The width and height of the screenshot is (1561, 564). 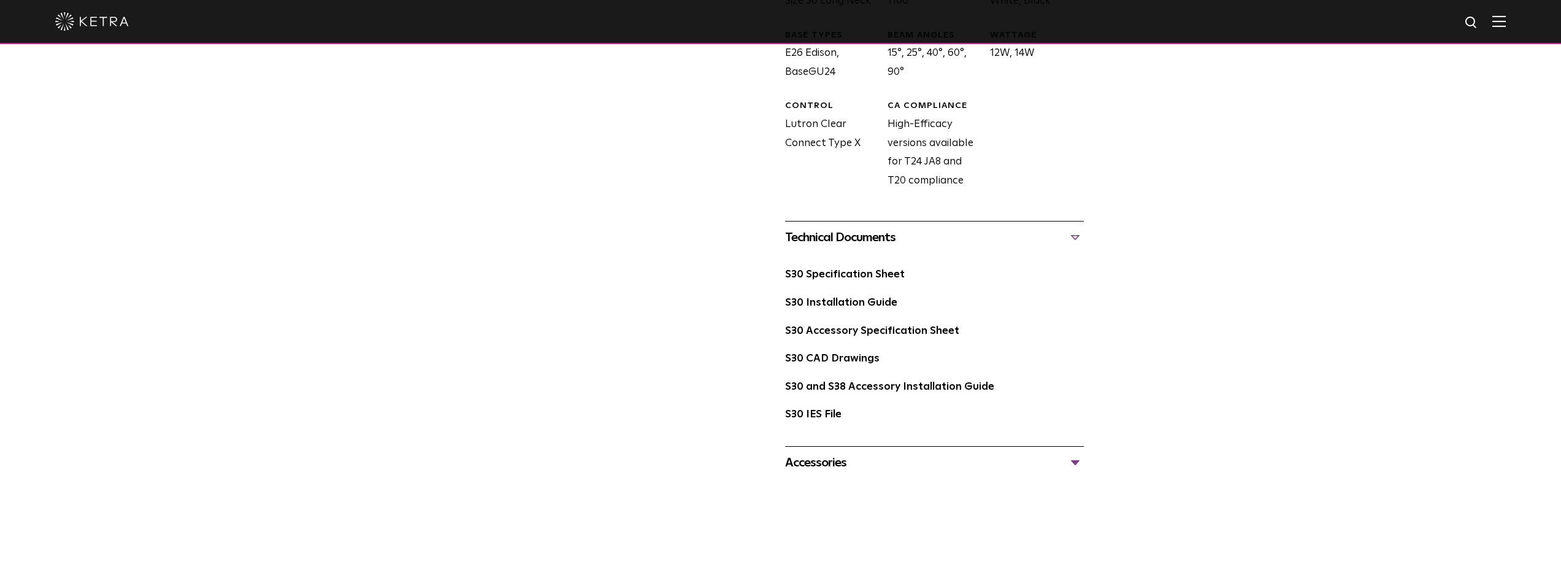 What do you see at coordinates (934, 106) in the screenshot?
I see `div: CA COMPLIANCE` at bounding box center [934, 106].